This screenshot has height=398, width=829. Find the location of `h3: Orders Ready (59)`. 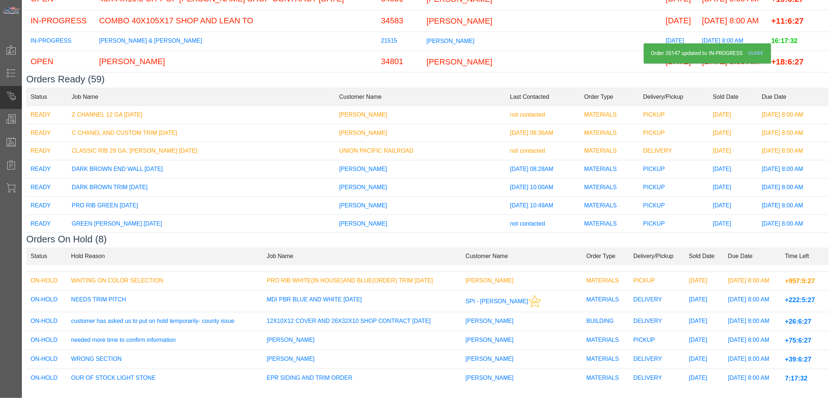

h3: Orders Ready (59) is located at coordinates (428, 79).